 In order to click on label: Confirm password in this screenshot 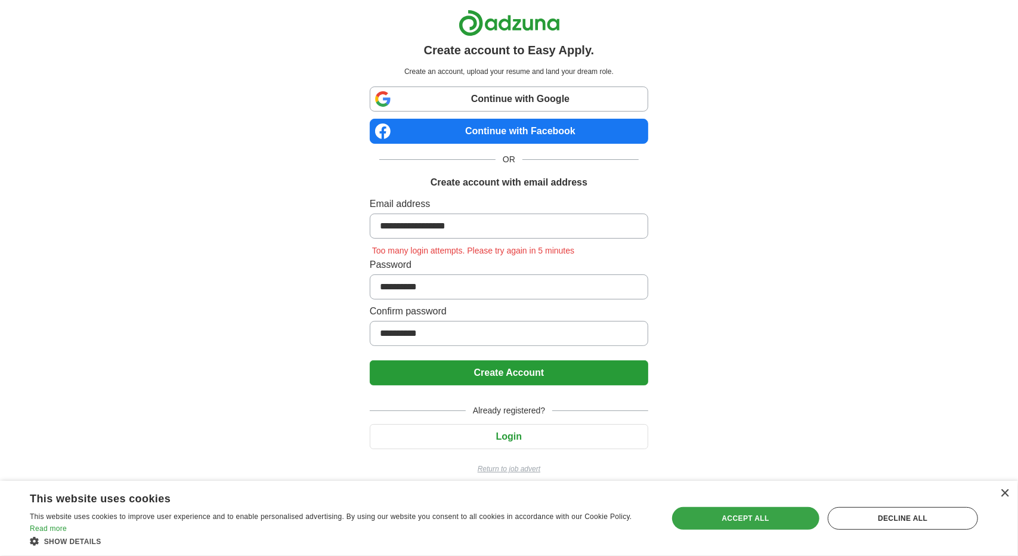, I will do `click(509, 311)`.